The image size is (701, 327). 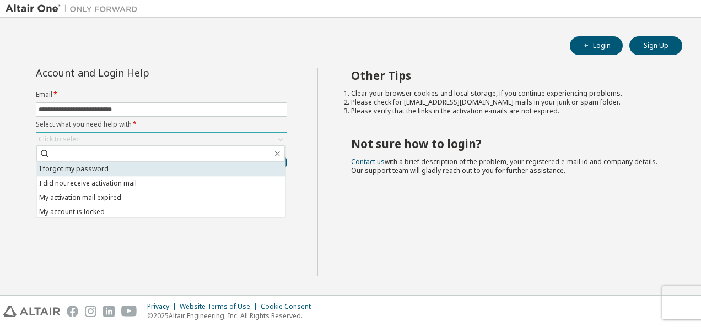 I want to click on div: Privacy, so click(x=163, y=307).